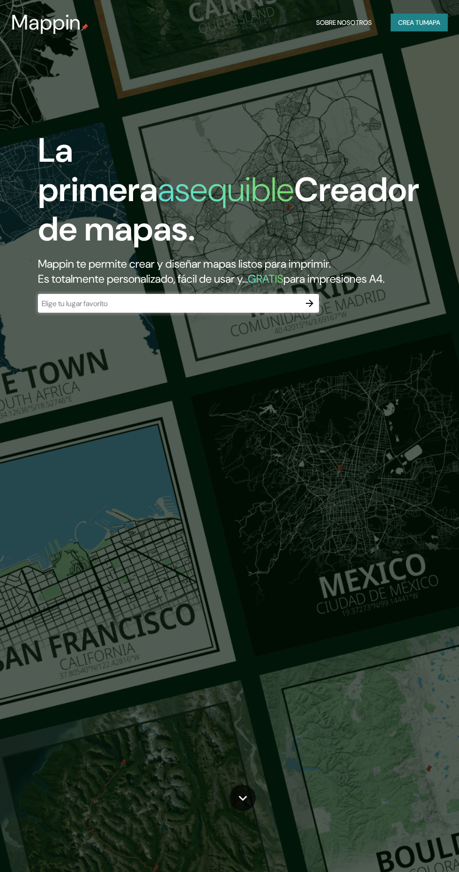  I want to click on font: La primera, so click(98, 170).